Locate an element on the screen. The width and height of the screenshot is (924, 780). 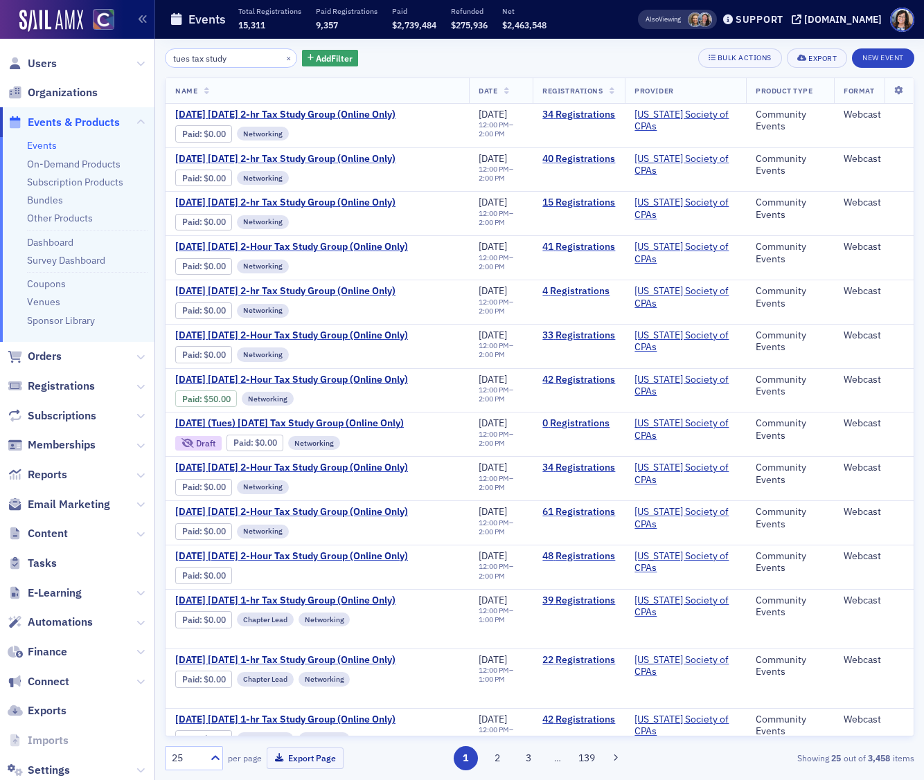
a: Memberships is located at coordinates (51, 445).